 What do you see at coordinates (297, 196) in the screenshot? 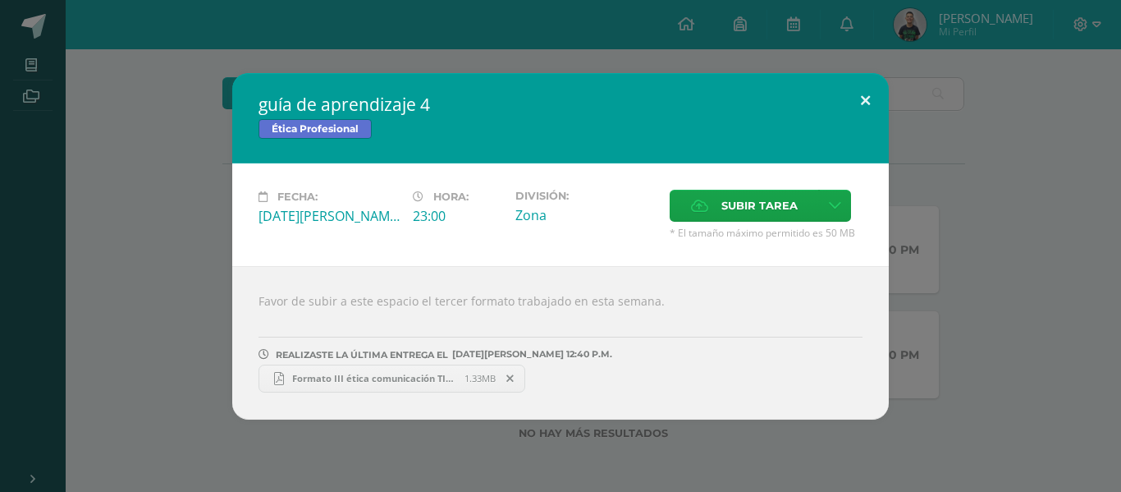
I see `span: Fecha:` at bounding box center [297, 196].